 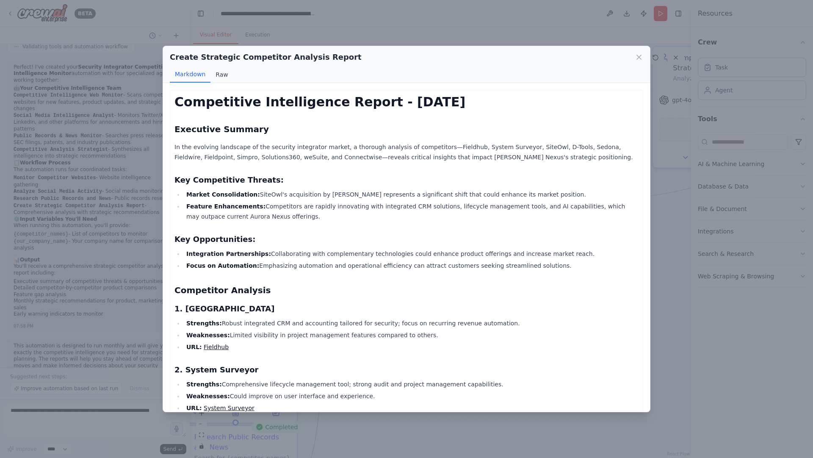 I want to click on a: System Surveyor, so click(x=229, y=408).